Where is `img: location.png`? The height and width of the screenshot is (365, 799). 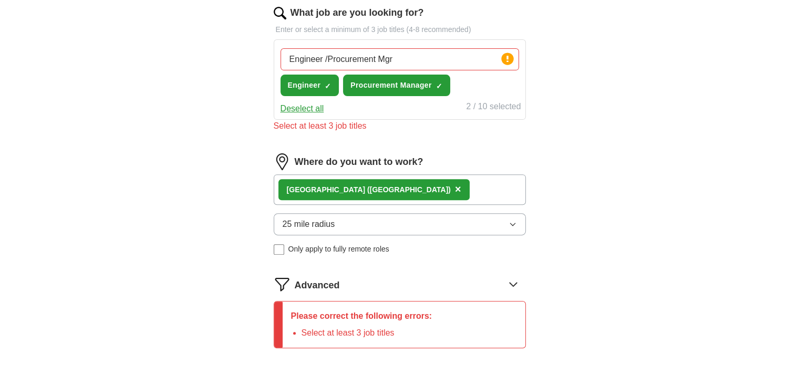
img: location.png is located at coordinates (282, 162).